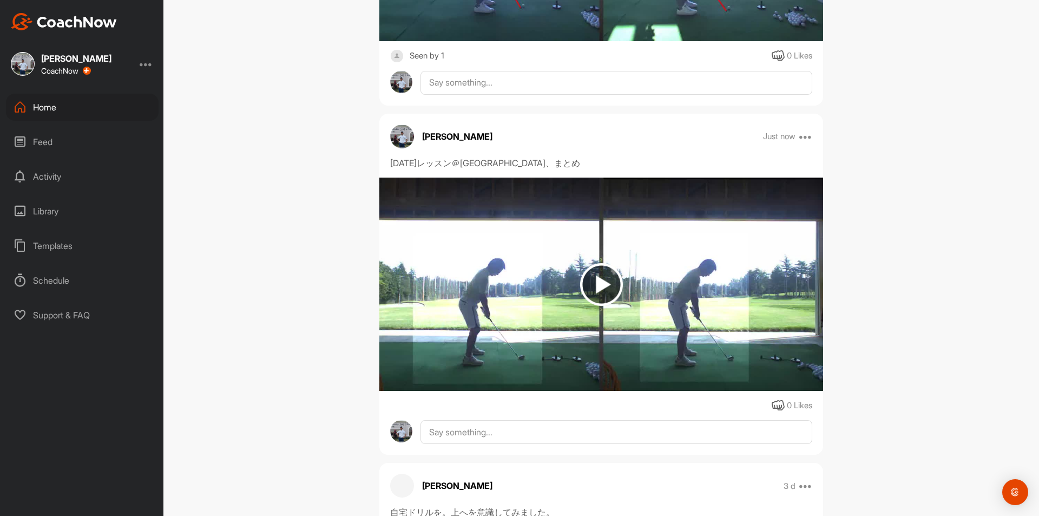 This screenshot has width=1039, height=516. What do you see at coordinates (82, 211) in the screenshot?
I see `div: Library` at bounding box center [82, 211].